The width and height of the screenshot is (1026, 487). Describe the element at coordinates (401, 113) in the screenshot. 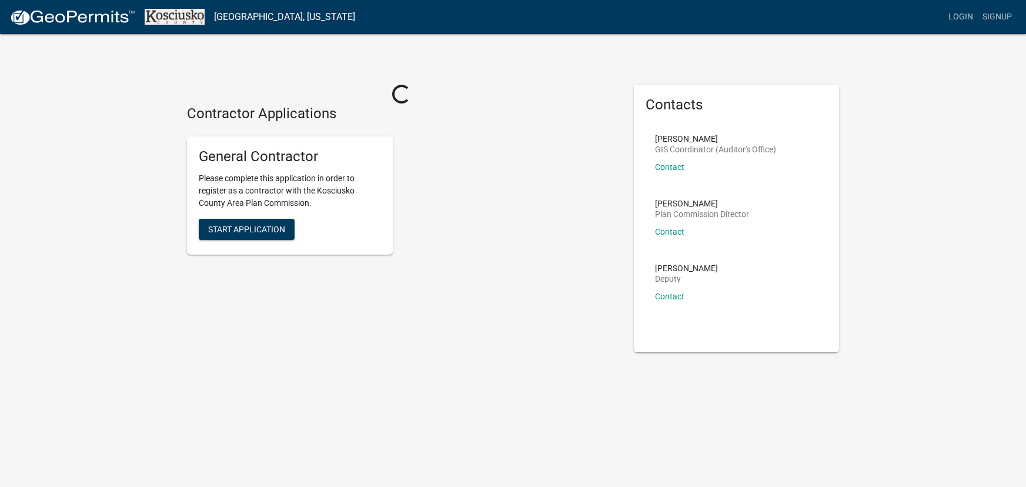

I see `h4: Contractor Applications` at that location.